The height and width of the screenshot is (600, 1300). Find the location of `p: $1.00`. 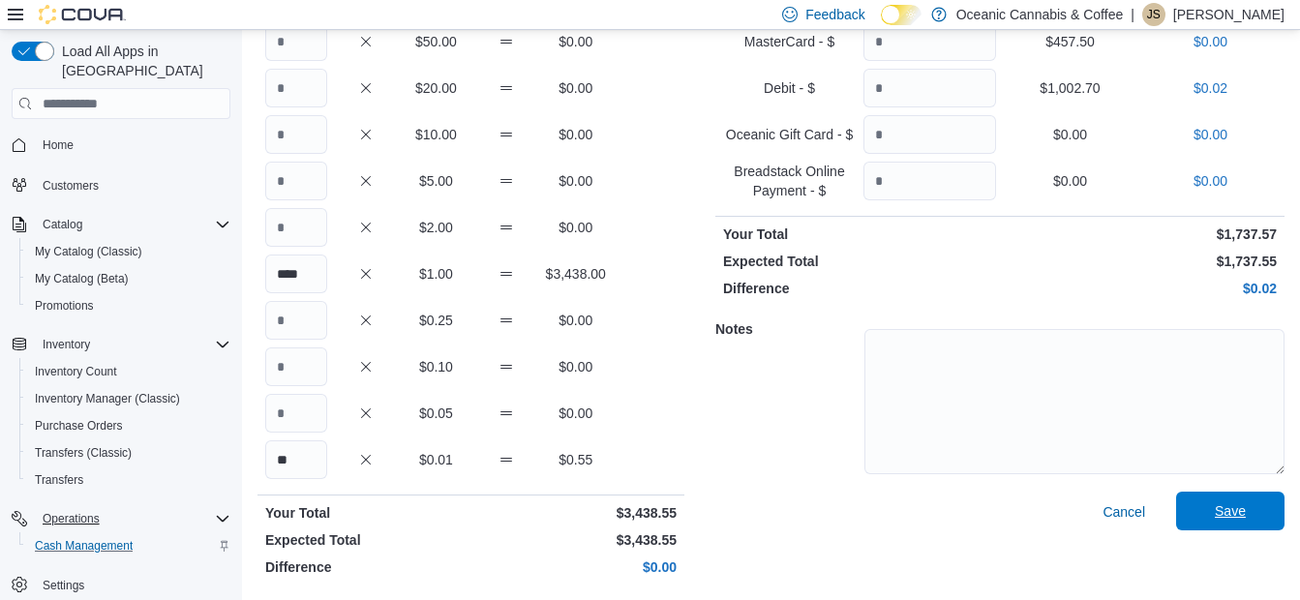

p: $1.00 is located at coordinates (436, 274).